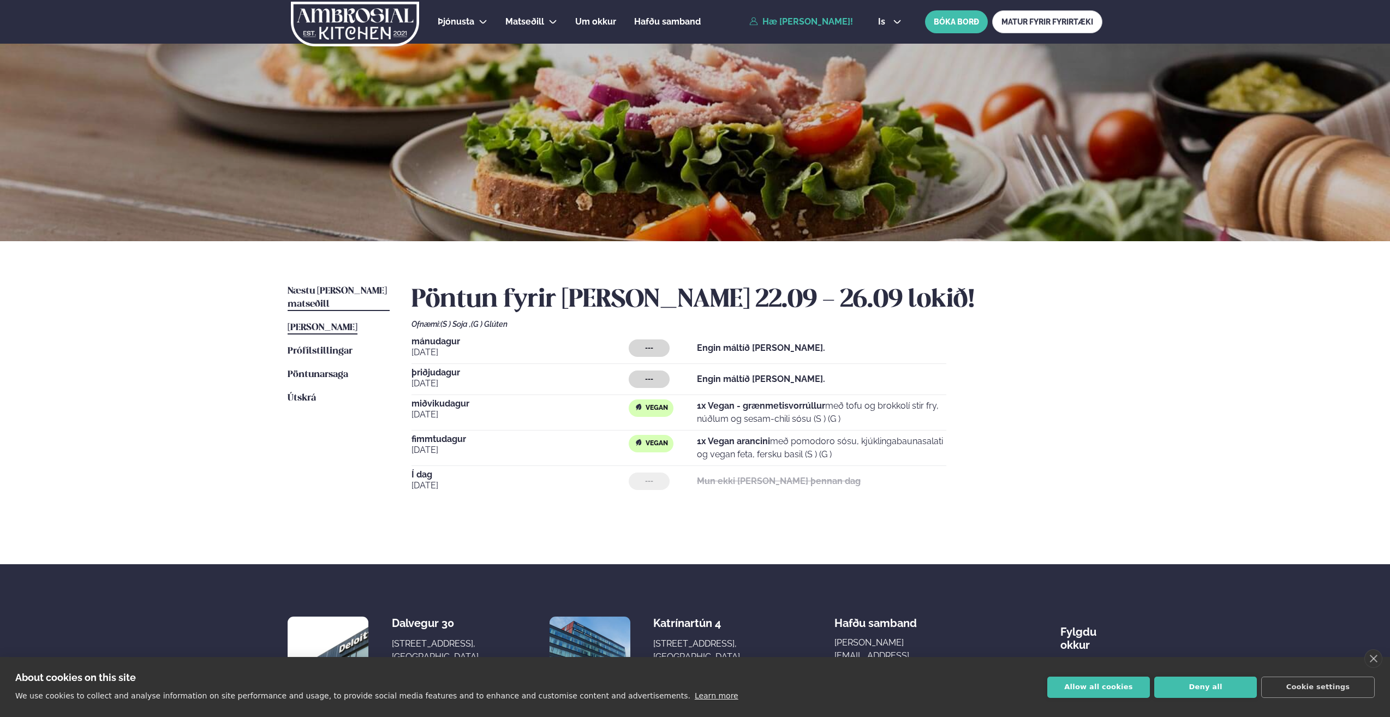  I want to click on button: is, so click(889, 22).